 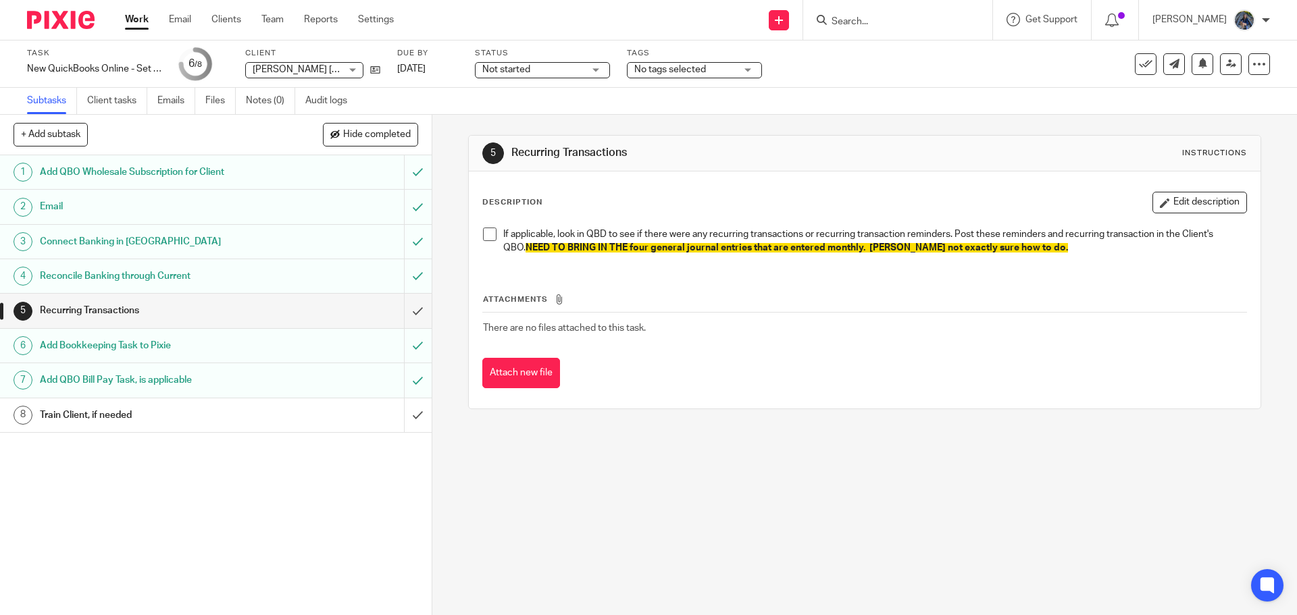 I want to click on a: Email, so click(x=180, y=20).